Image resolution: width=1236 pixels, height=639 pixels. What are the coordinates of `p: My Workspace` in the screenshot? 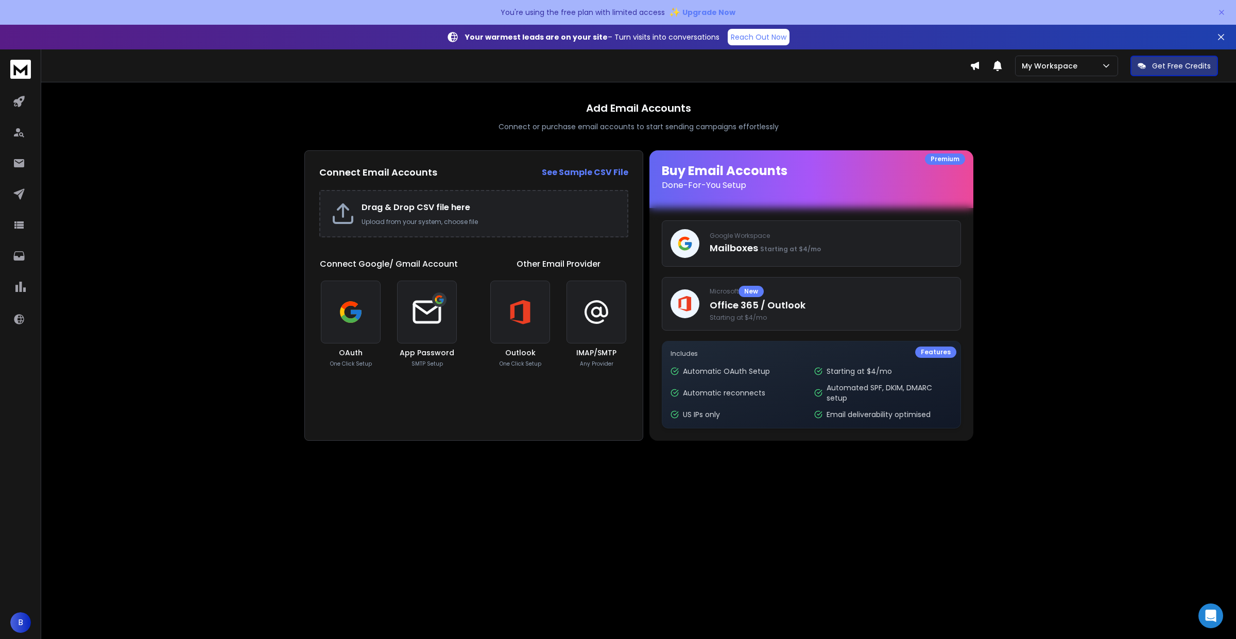 It's located at (1051, 66).